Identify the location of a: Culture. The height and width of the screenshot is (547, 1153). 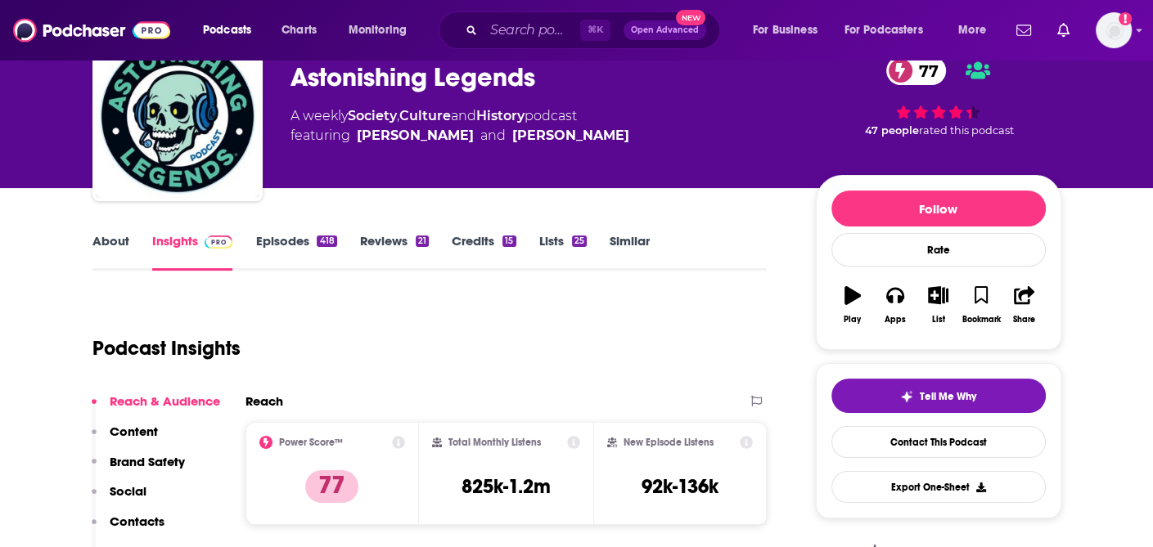
(425, 115).